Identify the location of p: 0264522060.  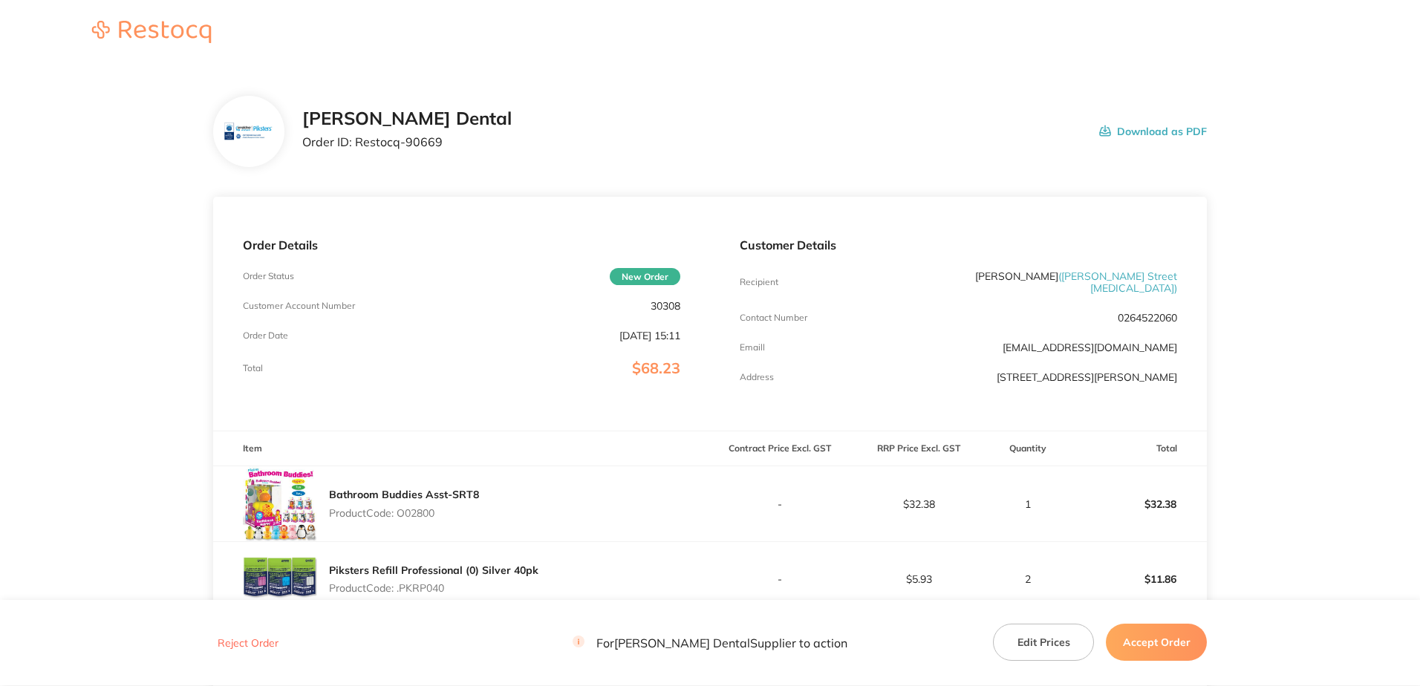
(1147, 318).